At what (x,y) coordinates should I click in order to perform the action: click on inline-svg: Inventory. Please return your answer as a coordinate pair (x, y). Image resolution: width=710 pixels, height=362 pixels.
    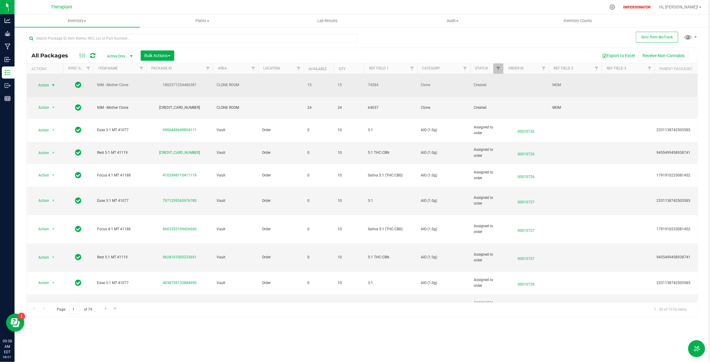
    Looking at the image, I should click on (8, 73).